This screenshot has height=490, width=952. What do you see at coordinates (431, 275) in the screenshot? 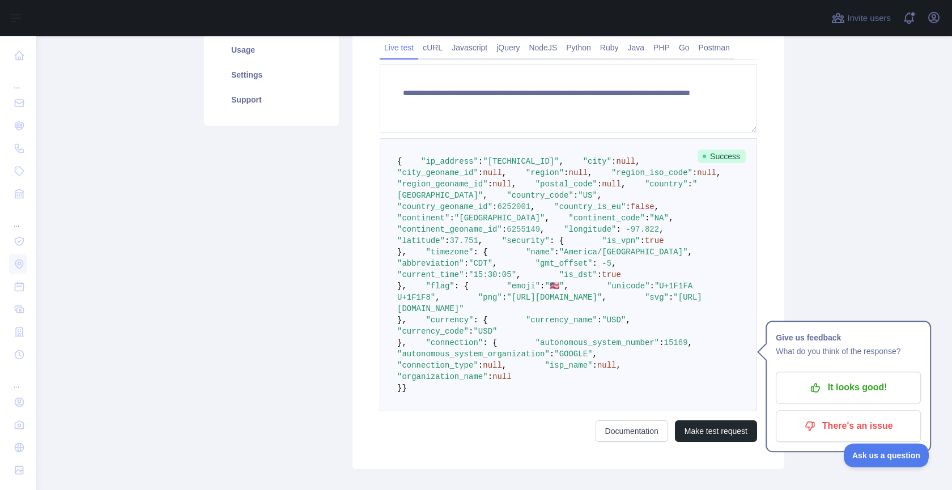
I see `span: "current_time"` at bounding box center [431, 275].